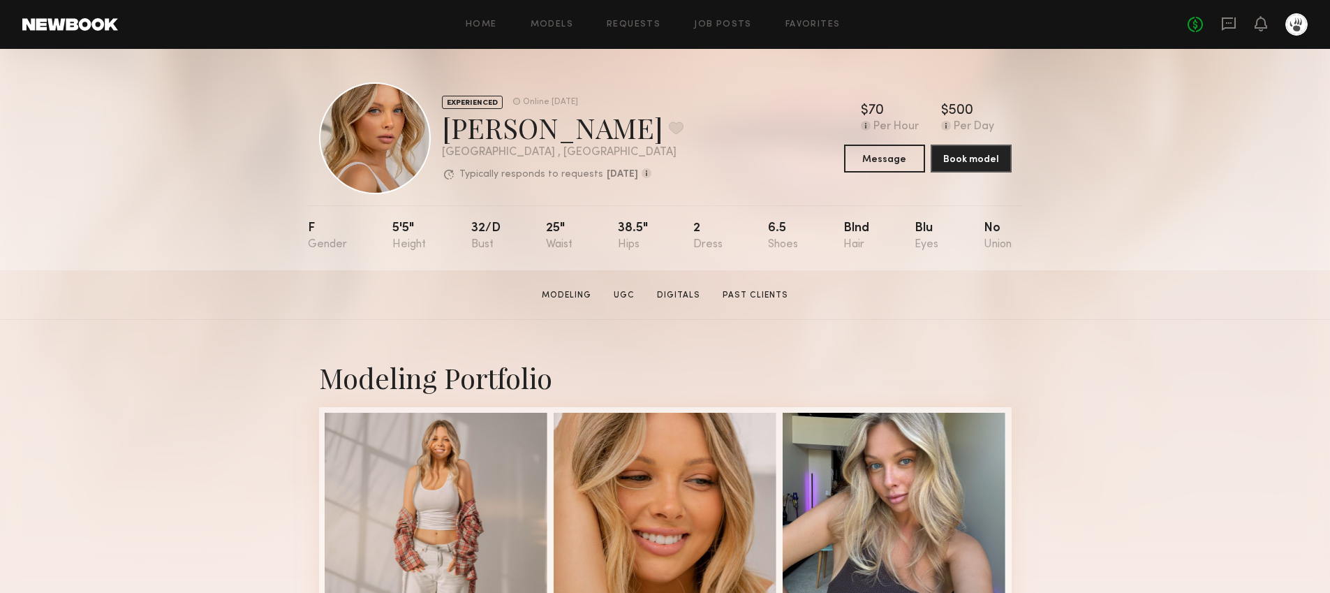  I want to click on button: Book model, so click(971, 159).